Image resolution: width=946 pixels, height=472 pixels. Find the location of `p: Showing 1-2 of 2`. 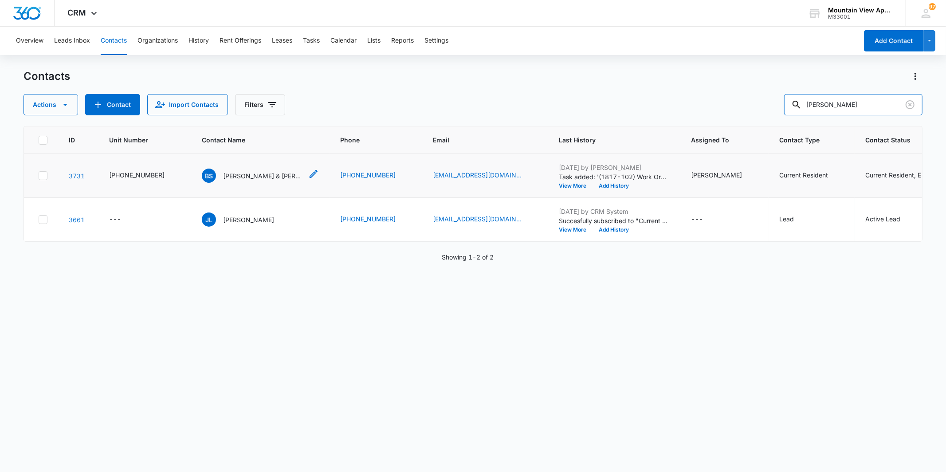

p: Showing 1-2 of 2 is located at coordinates (467, 257).